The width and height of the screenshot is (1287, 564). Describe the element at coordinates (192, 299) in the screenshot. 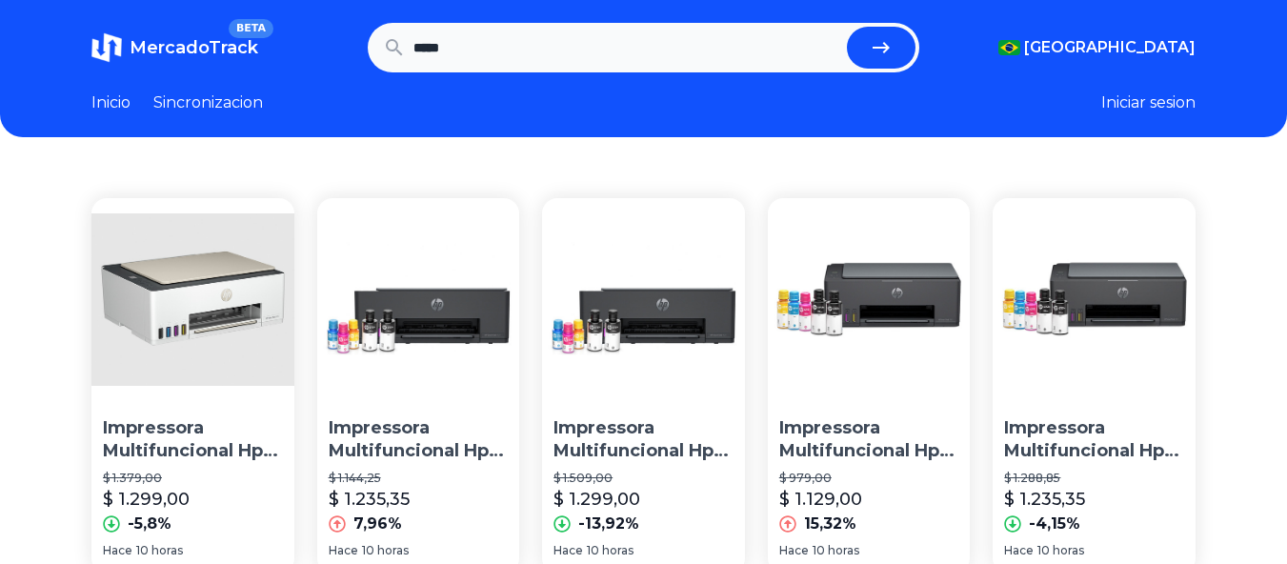

I see `img: Impressora Multifuncional Hp Smart Tank 583 Wifi Usb 2.0 Cinza` at that location.